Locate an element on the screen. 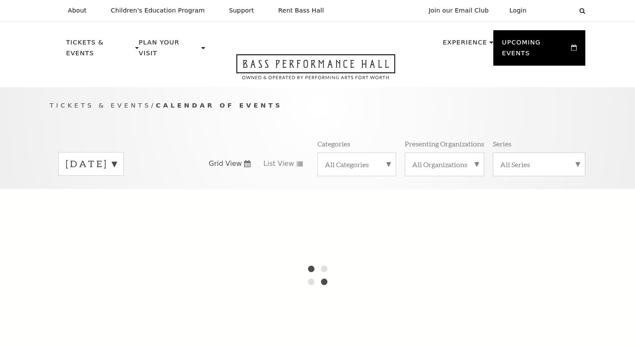  p: Children's Education Program is located at coordinates (158, 10).